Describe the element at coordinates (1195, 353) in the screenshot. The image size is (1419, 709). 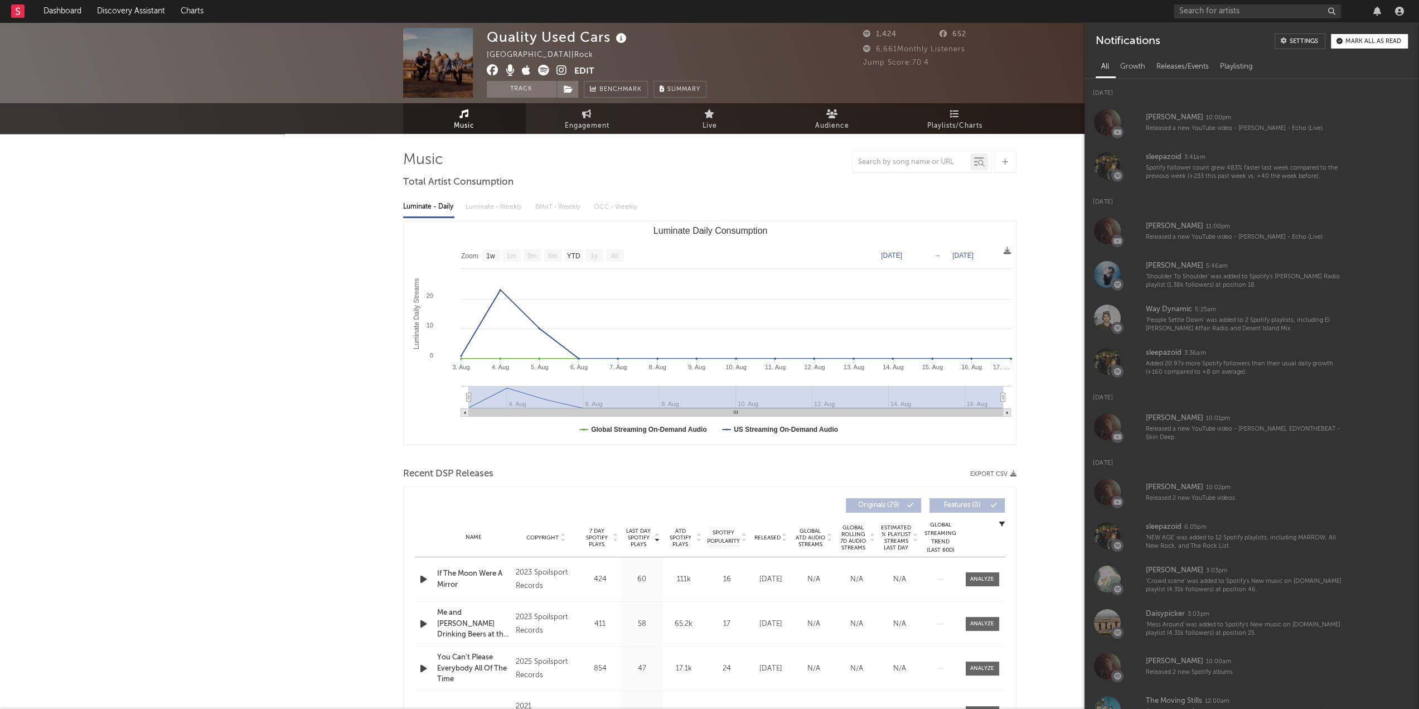
I see `div: 3:36am` at that location.